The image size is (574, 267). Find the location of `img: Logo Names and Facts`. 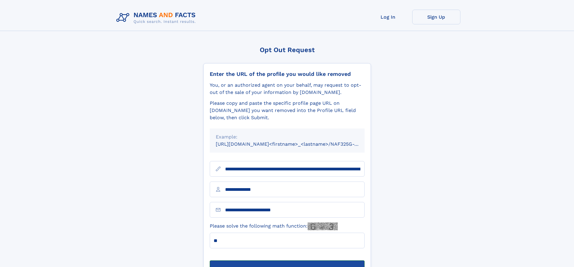

img: Logo Names and Facts is located at coordinates (157, 18).